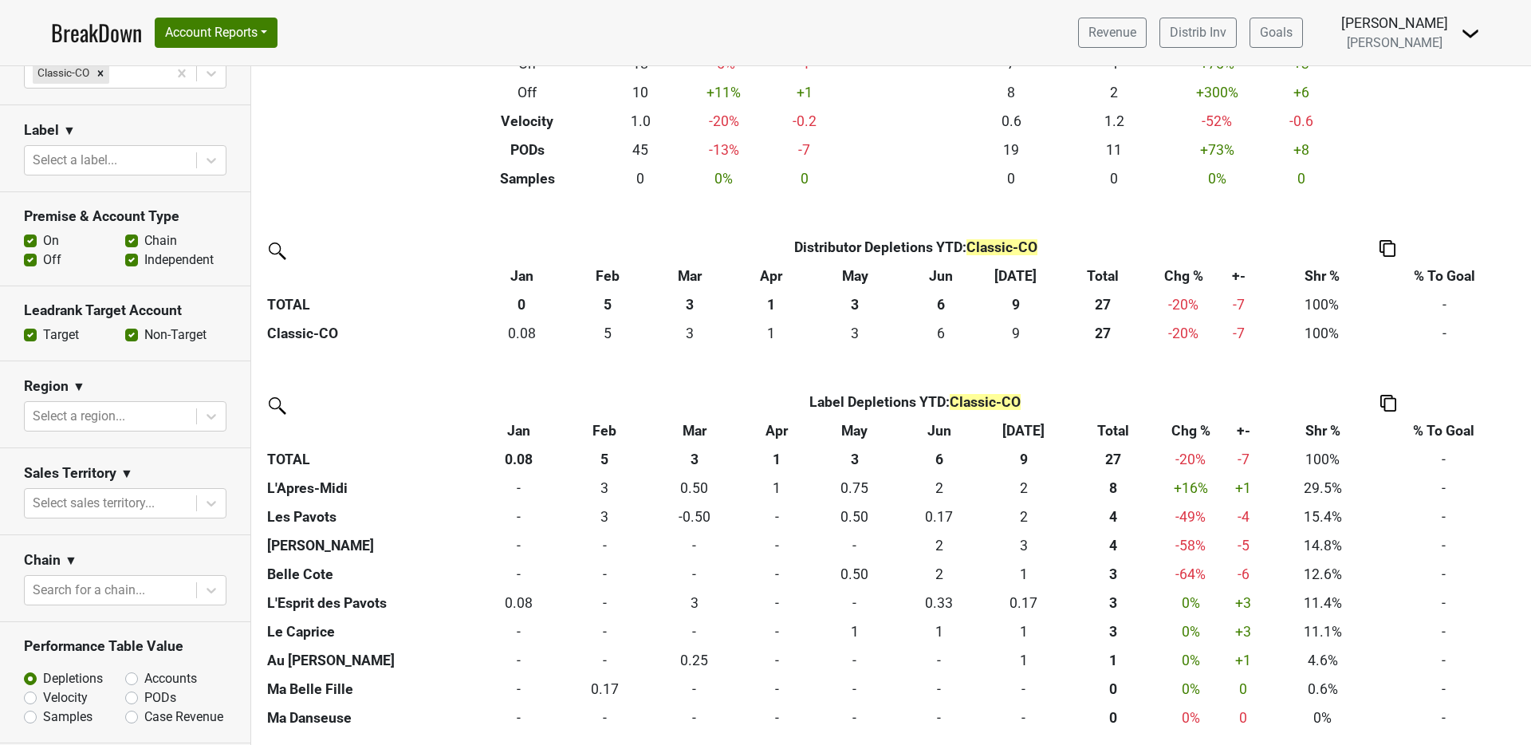  What do you see at coordinates (73, 679) in the screenshot?
I see `label: Depletions` at bounding box center [73, 679].